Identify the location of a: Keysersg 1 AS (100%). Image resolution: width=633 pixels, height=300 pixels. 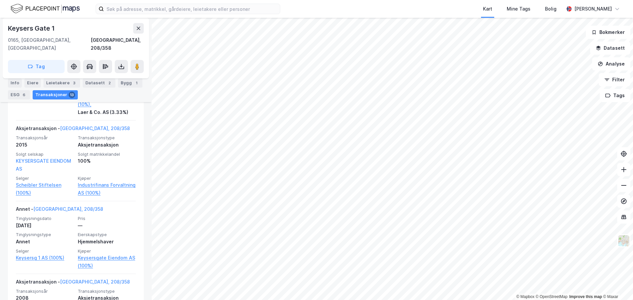
(45, 258).